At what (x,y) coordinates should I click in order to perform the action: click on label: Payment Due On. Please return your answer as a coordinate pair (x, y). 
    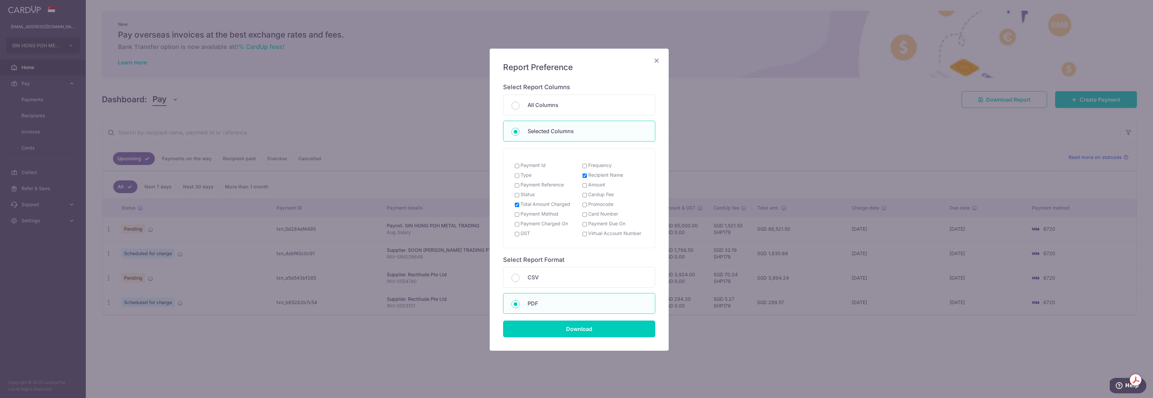
    Looking at the image, I should click on (607, 224).